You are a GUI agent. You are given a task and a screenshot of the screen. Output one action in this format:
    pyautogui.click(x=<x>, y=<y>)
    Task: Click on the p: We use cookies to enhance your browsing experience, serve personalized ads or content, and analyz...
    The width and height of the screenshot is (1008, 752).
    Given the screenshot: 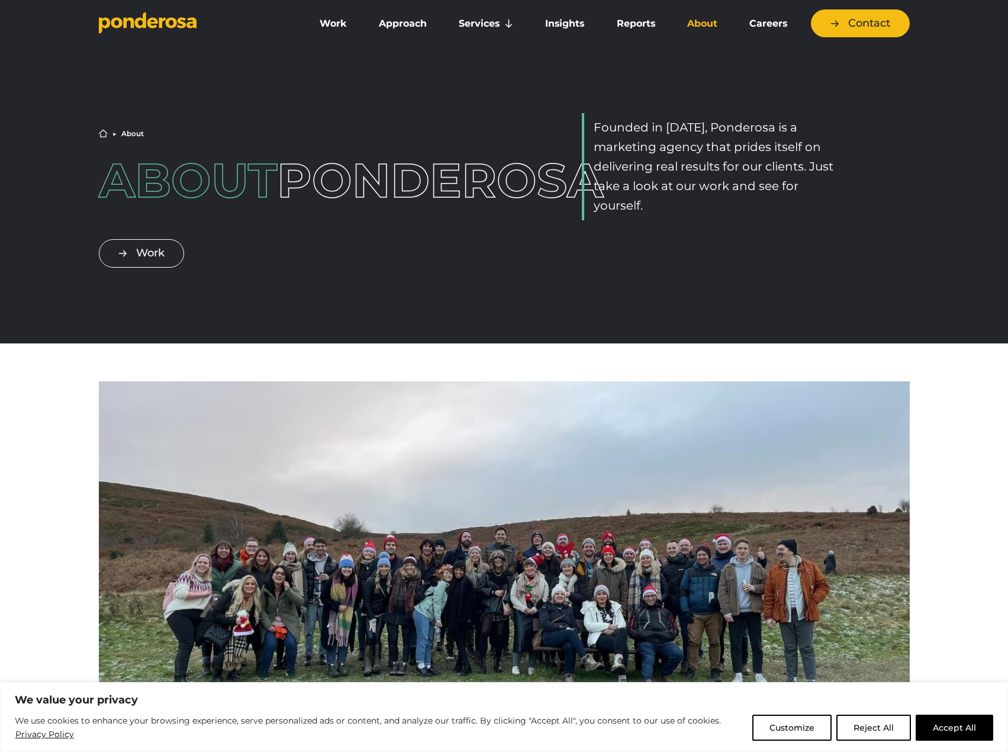 What is the action you would take?
    pyautogui.click(x=379, y=728)
    